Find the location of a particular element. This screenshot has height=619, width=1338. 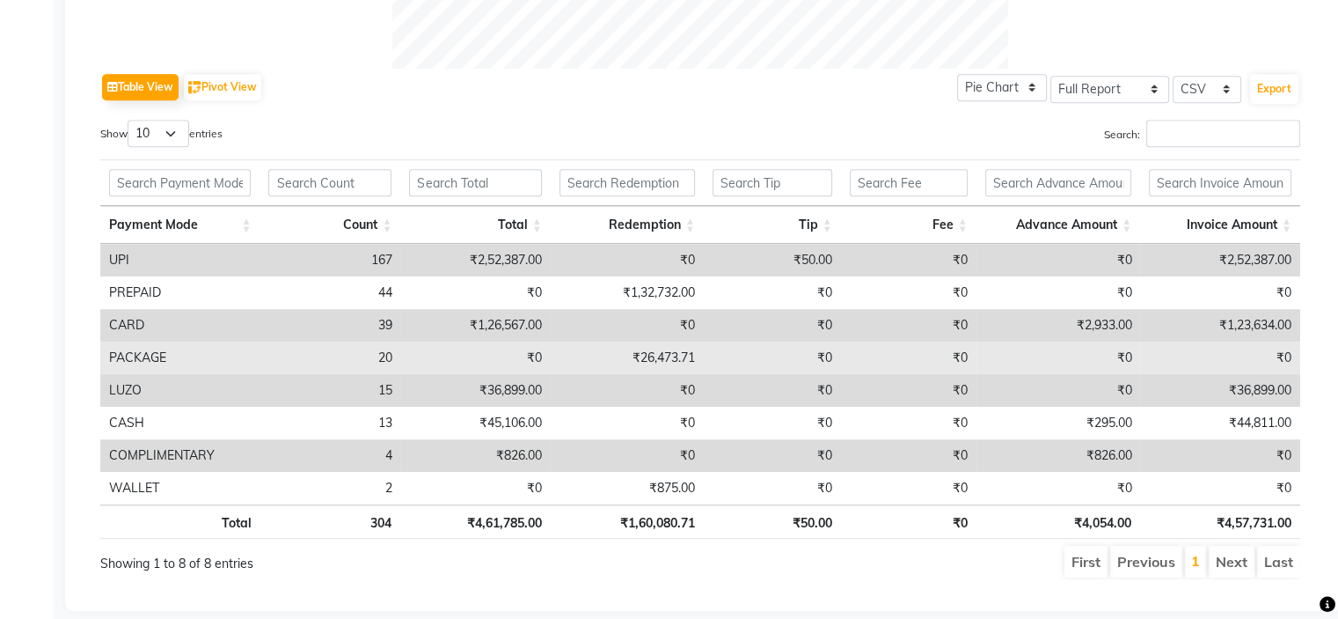

td: ₹875.00 is located at coordinates (627, 488).